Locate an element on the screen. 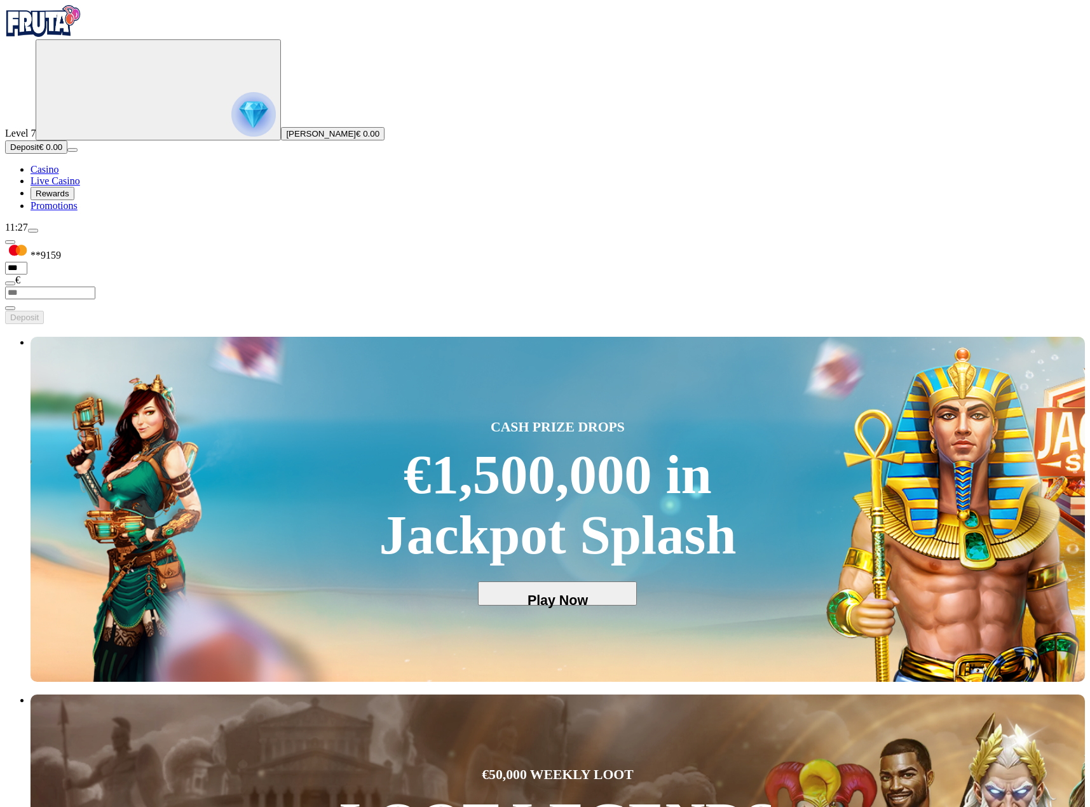 The height and width of the screenshot is (807, 1090). span: Promotions is located at coordinates (54, 205).